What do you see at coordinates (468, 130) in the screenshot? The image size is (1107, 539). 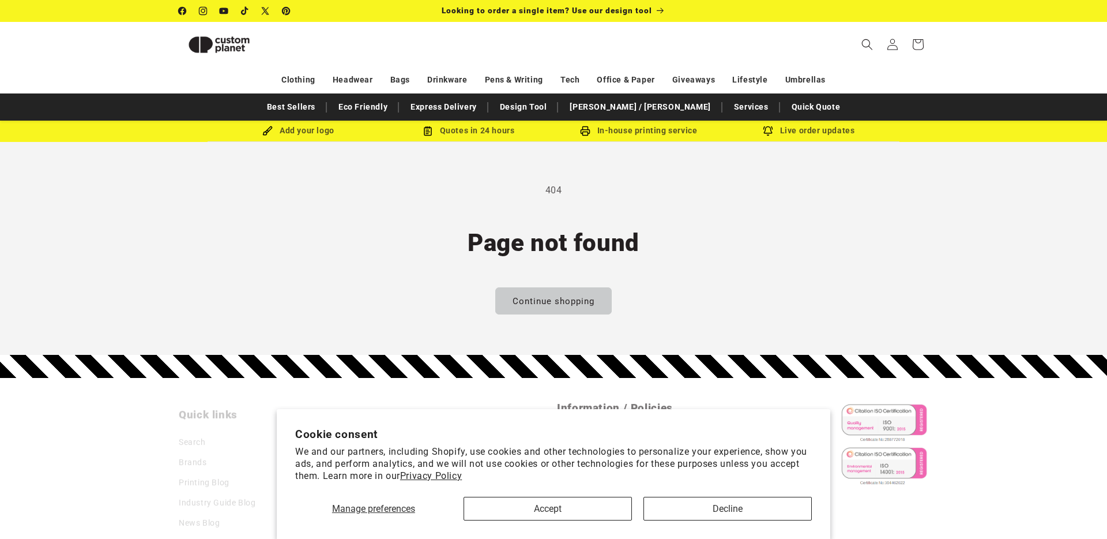 I see `div: Quotes in 24 hours` at bounding box center [468, 130].